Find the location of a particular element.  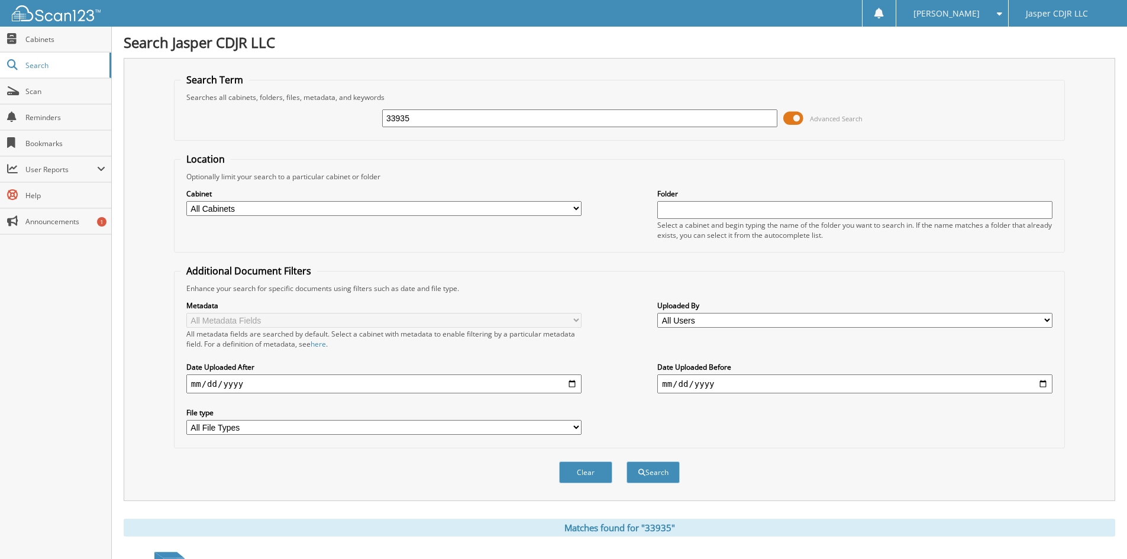

label: Cabinet is located at coordinates (384, 193).